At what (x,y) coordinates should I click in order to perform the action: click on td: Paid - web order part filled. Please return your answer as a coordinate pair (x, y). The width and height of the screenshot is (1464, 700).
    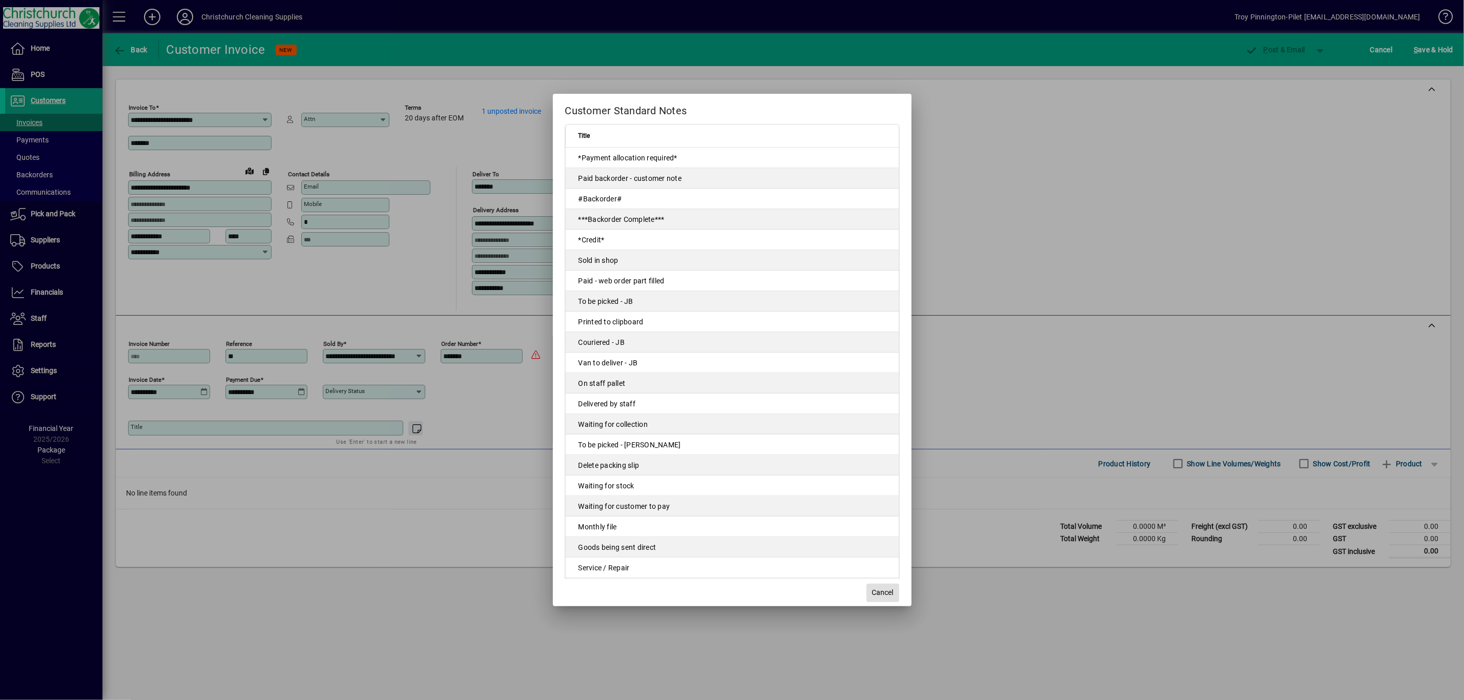
    Looking at the image, I should click on (732, 281).